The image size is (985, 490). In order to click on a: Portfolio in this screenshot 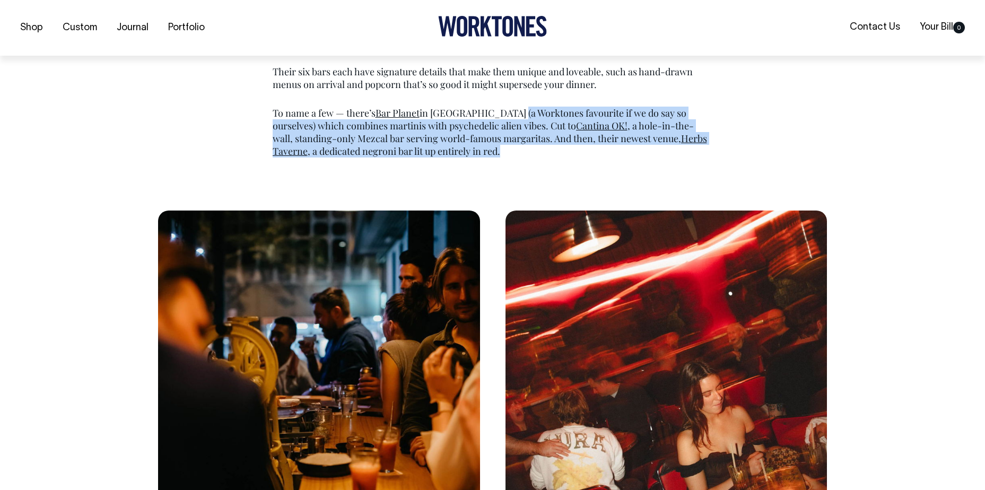, I will do `click(186, 28)`.